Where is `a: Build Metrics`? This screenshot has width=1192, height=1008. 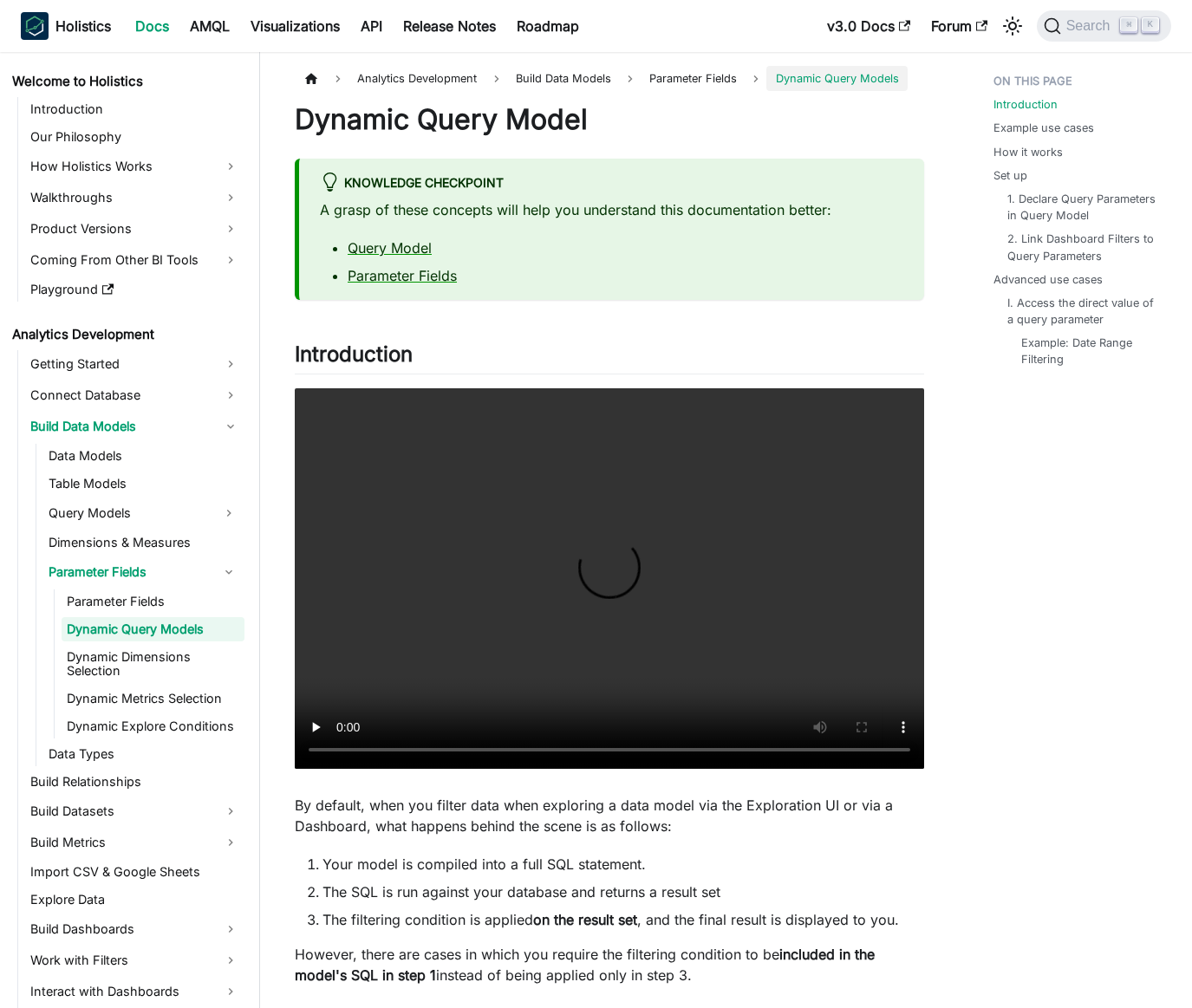
a: Build Metrics is located at coordinates (135, 842).